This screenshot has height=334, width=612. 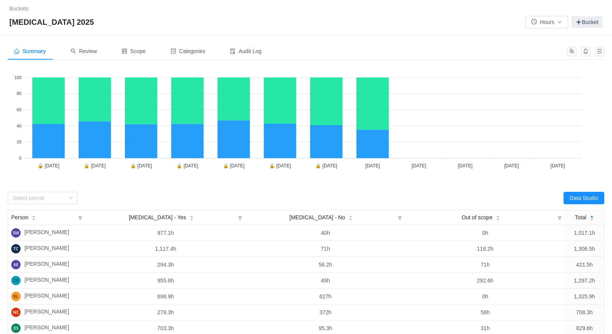 I want to click on button: icon: menu, so click(x=600, y=52).